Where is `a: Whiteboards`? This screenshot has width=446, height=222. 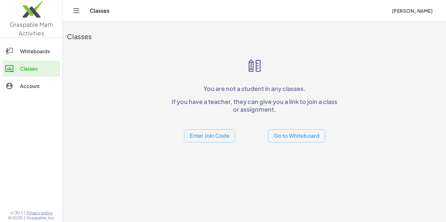
a: Whiteboards is located at coordinates (31, 51).